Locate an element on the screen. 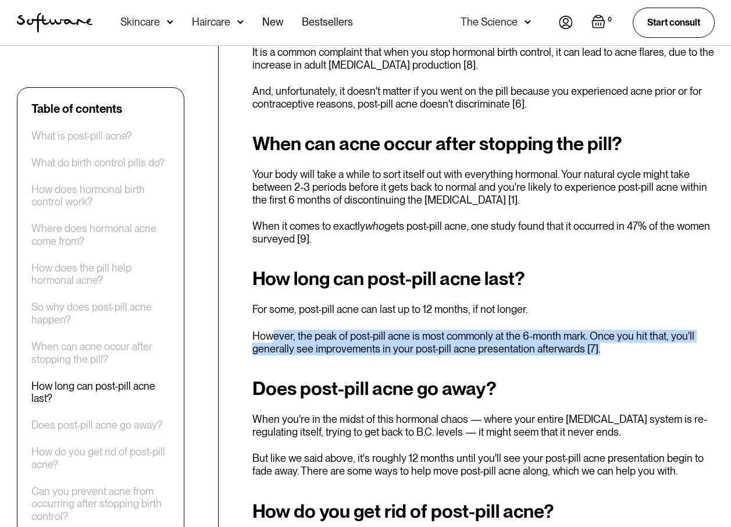  div: Where does hormonal acne come from? is located at coordinates (101, 235).